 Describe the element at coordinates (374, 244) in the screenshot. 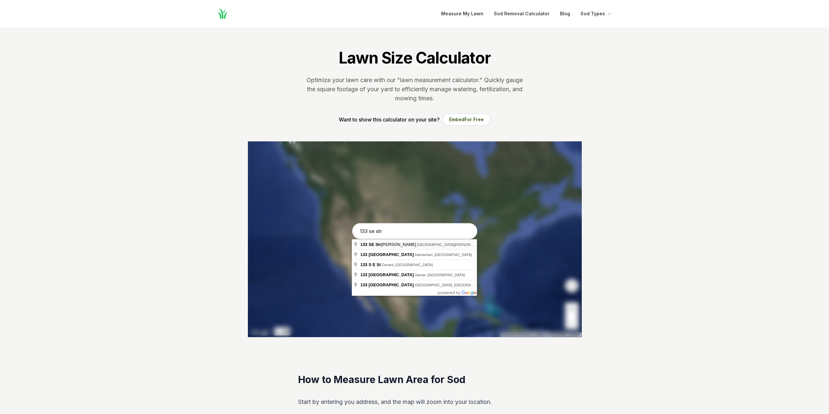

I see `span: SE Str` at that location.